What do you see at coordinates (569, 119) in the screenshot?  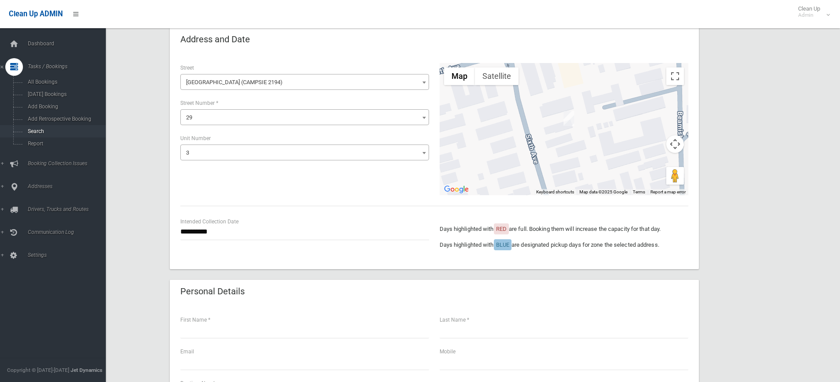 I see `div: 3/29 Sixth Avenue, CAMPSIE NSW 2194` at bounding box center [569, 119].